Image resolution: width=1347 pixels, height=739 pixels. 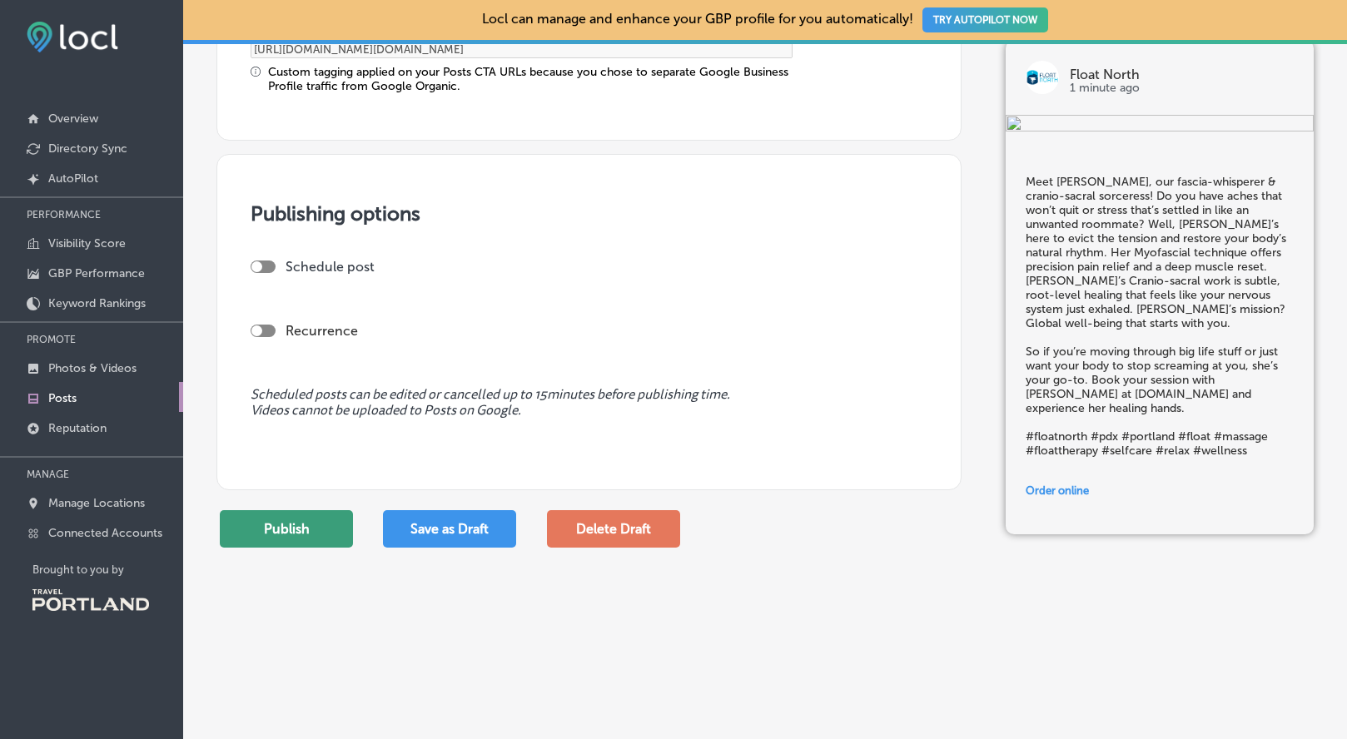 What do you see at coordinates (92, 368) in the screenshot?
I see `p: Photos & Videos` at bounding box center [92, 368].